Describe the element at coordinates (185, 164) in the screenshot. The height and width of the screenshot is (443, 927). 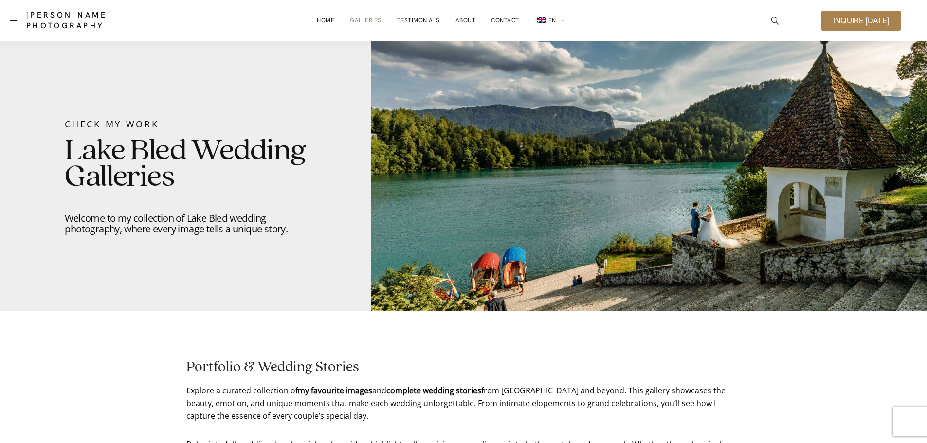
I see `h2: Lake Bled Wedding Galleries` at that location.